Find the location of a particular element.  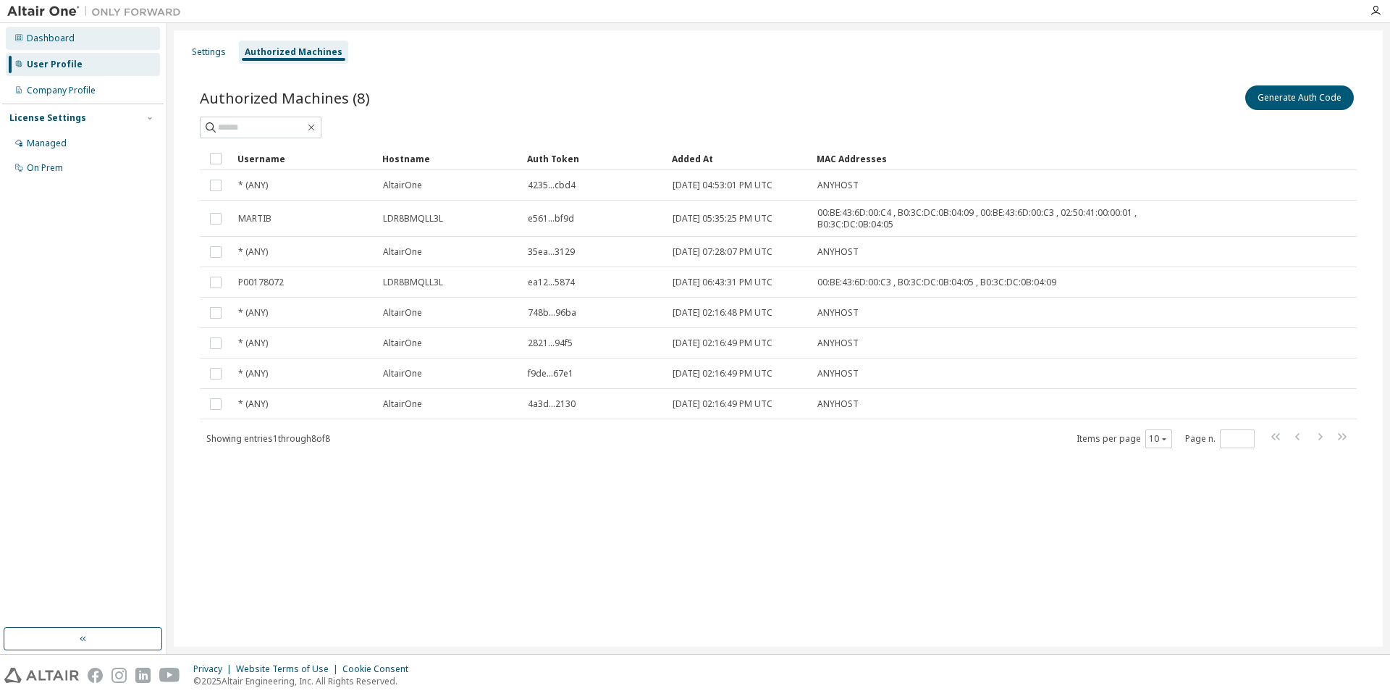

img: linkedin.svg is located at coordinates (143, 675).